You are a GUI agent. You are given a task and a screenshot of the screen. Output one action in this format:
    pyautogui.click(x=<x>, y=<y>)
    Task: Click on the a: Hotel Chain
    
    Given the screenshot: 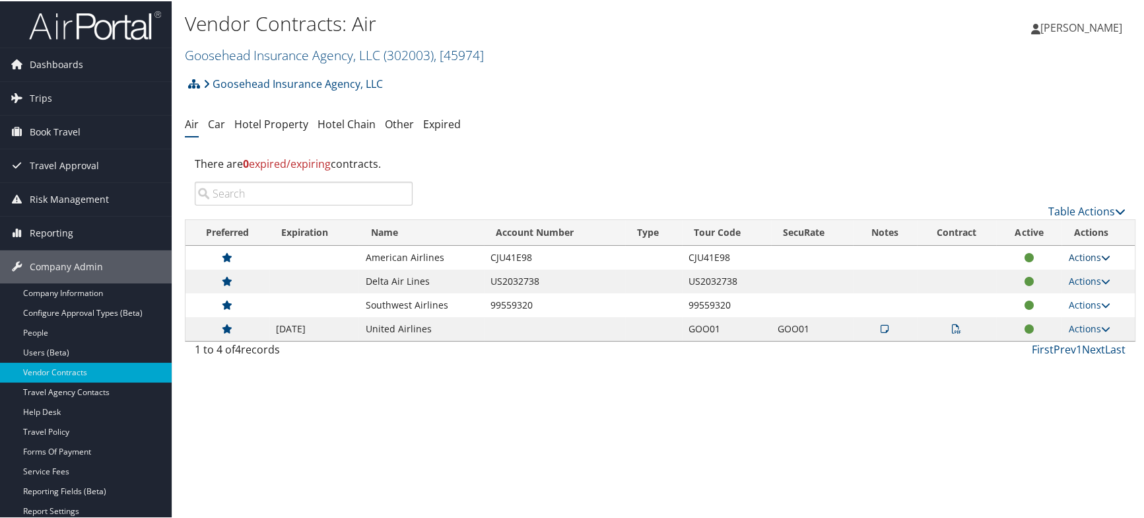 What is the action you would take?
    pyautogui.click(x=347, y=123)
    